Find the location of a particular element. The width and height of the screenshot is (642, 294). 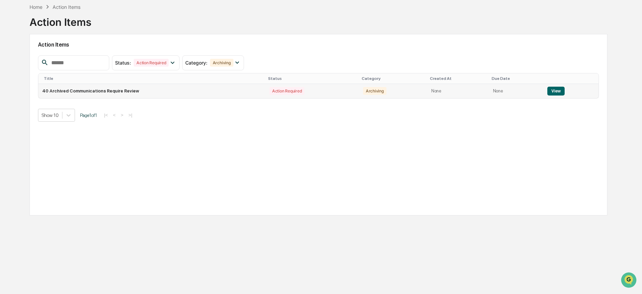

span: Attestations is located at coordinates (70, 89).